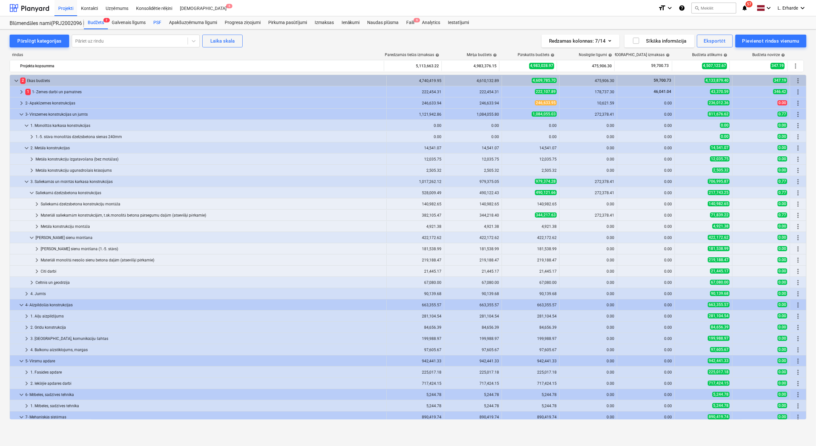 The width and height of the screenshot is (816, 446). I want to click on span: 1, so click(28, 92).